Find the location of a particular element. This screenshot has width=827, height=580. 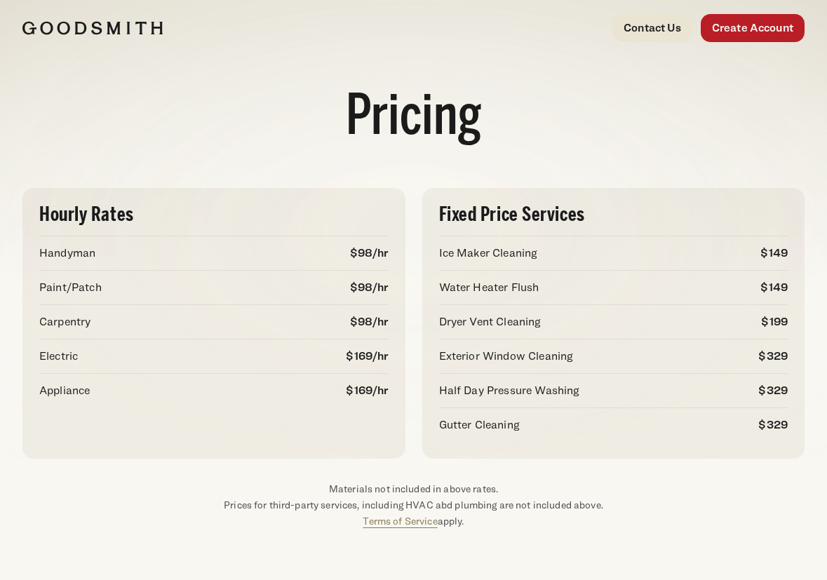

p: Electric is located at coordinates (58, 356).